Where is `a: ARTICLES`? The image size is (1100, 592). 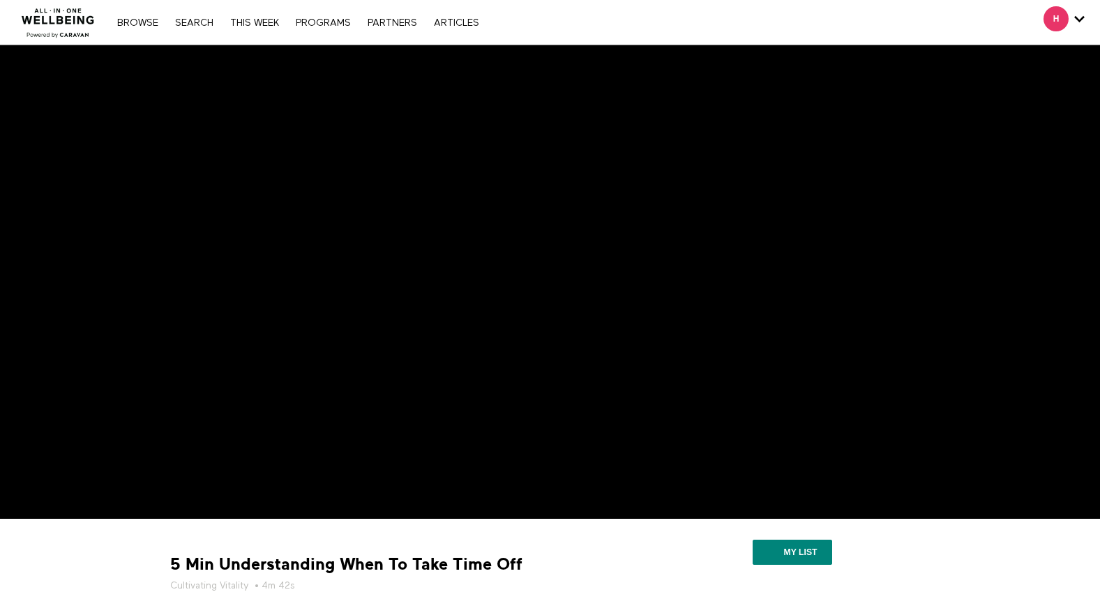 a: ARTICLES is located at coordinates (456, 23).